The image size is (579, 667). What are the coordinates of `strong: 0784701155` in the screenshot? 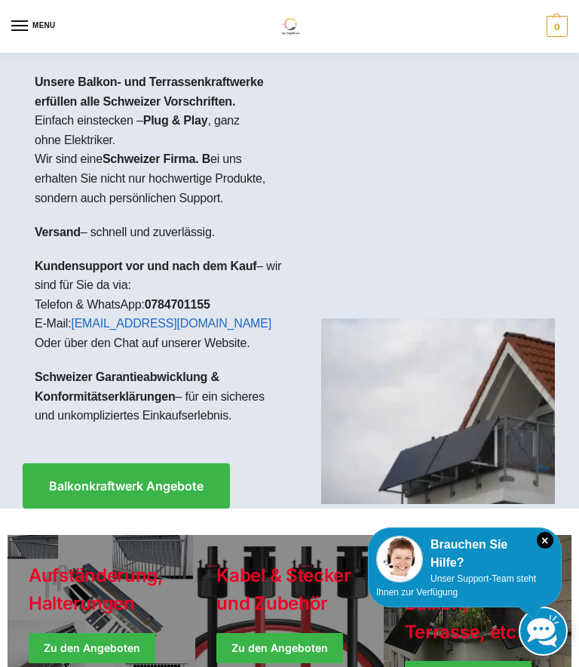 It's located at (177, 304).